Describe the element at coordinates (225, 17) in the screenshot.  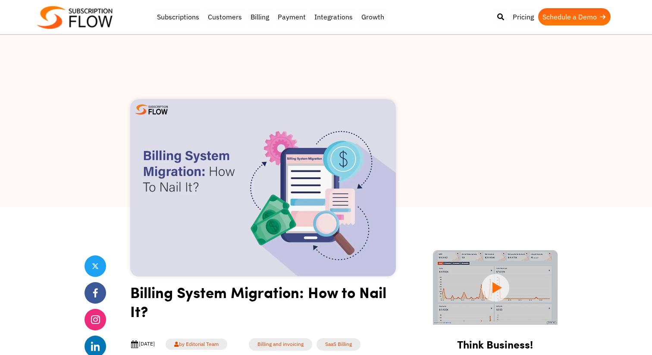
I see `a: Customers` at that location.